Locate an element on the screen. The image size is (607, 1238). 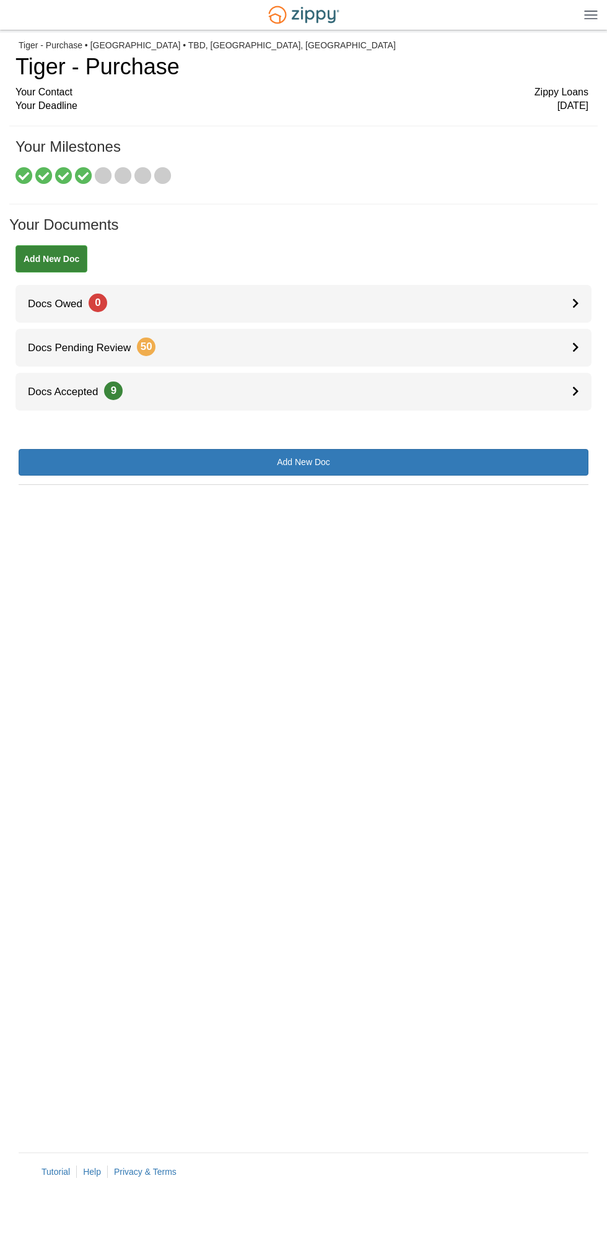
h1: Tiger - Purchase is located at coordinates (302, 67).